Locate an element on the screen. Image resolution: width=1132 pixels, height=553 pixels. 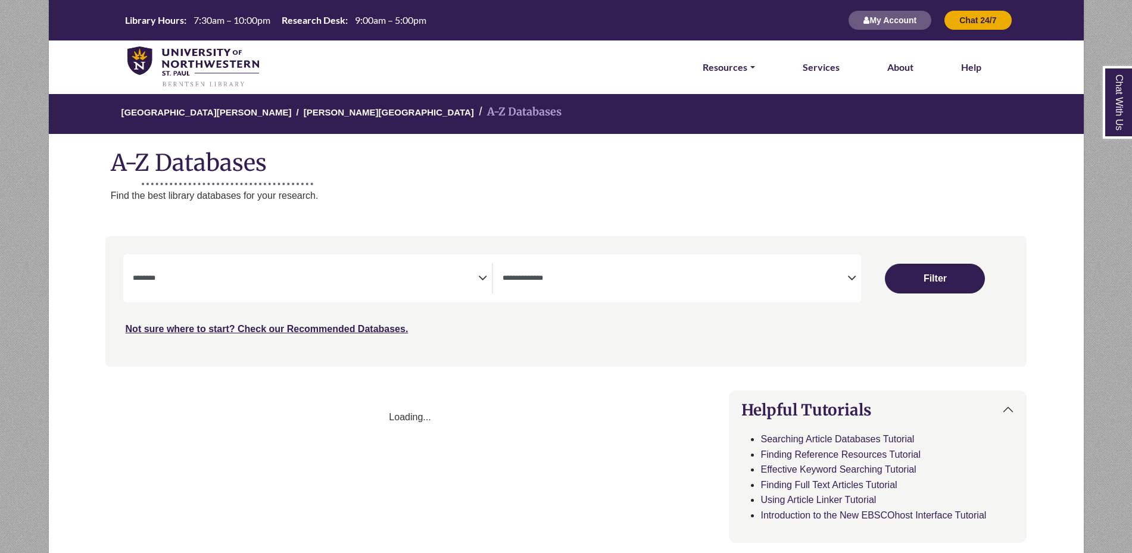
nav: Search filters is located at coordinates (567, 301).